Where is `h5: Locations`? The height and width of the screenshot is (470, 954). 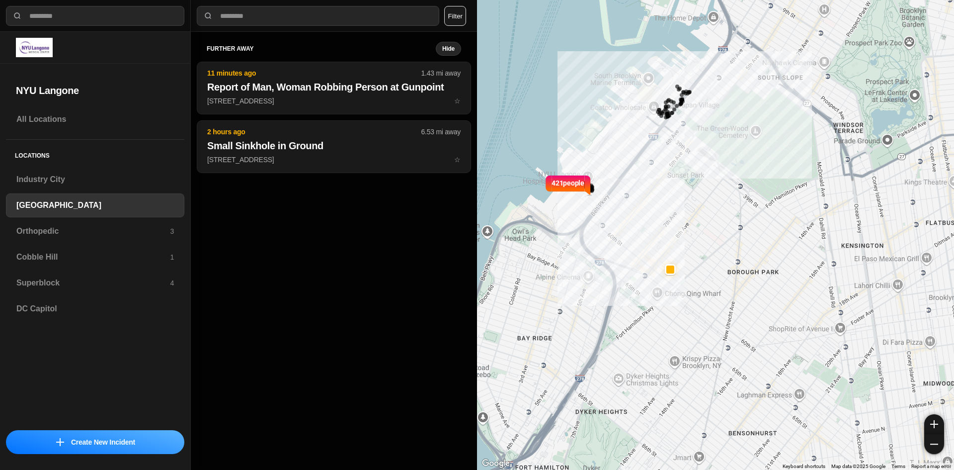
h5: Locations is located at coordinates (95, 154).